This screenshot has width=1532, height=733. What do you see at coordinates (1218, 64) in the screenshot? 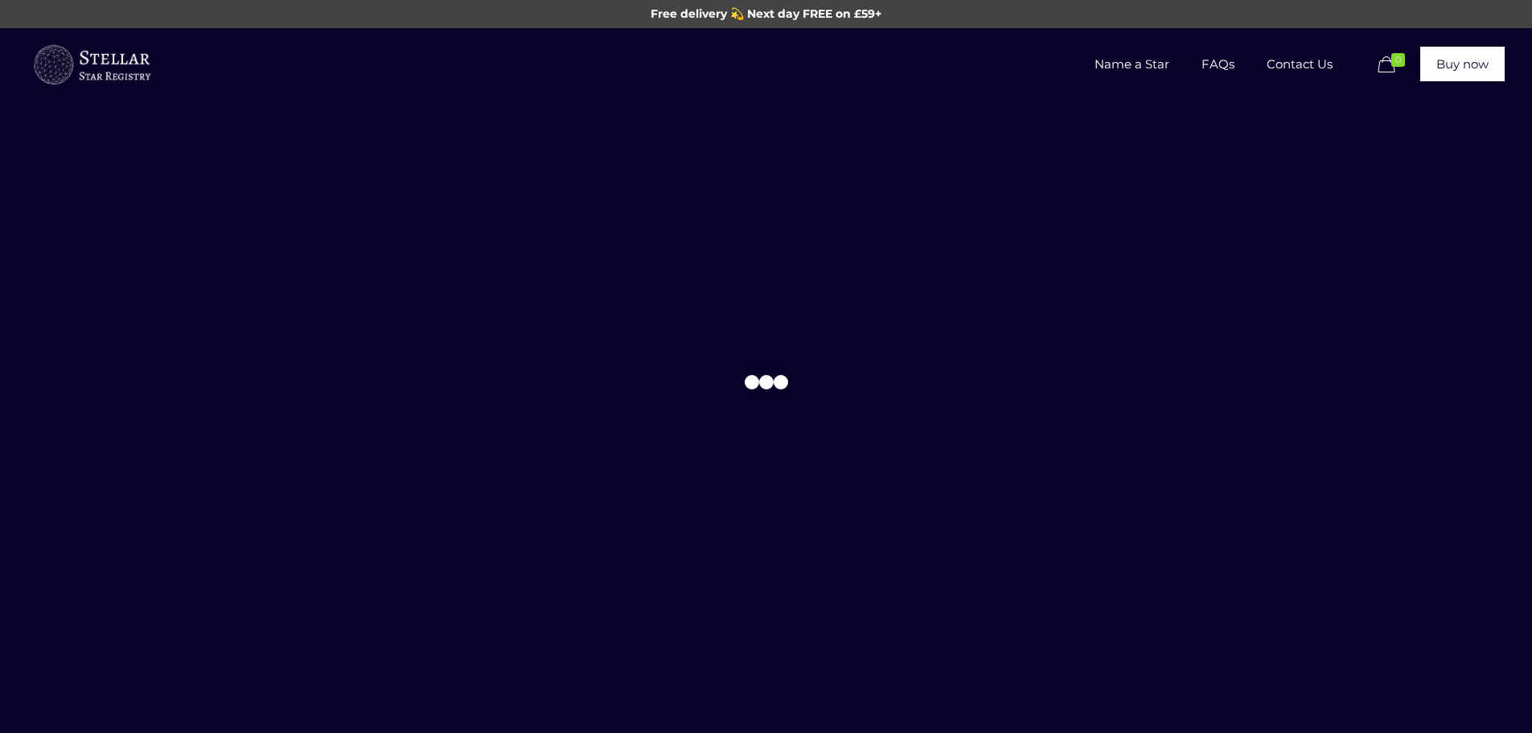
I see `span: FAQs` at bounding box center [1218, 64].